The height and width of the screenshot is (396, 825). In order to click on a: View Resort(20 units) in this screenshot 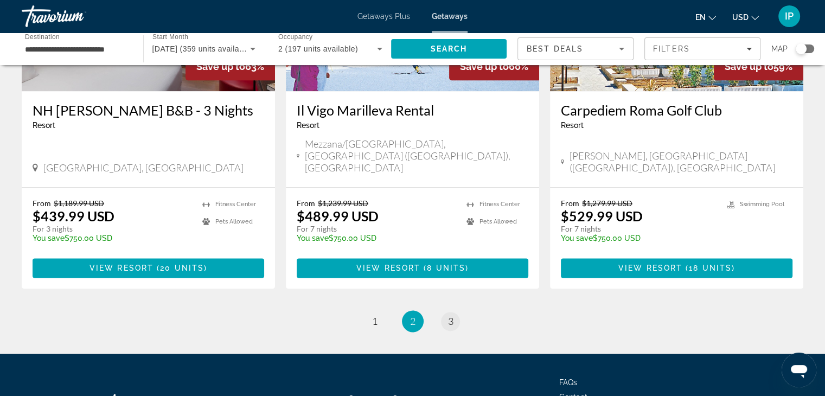, I will do `click(148, 268)`.